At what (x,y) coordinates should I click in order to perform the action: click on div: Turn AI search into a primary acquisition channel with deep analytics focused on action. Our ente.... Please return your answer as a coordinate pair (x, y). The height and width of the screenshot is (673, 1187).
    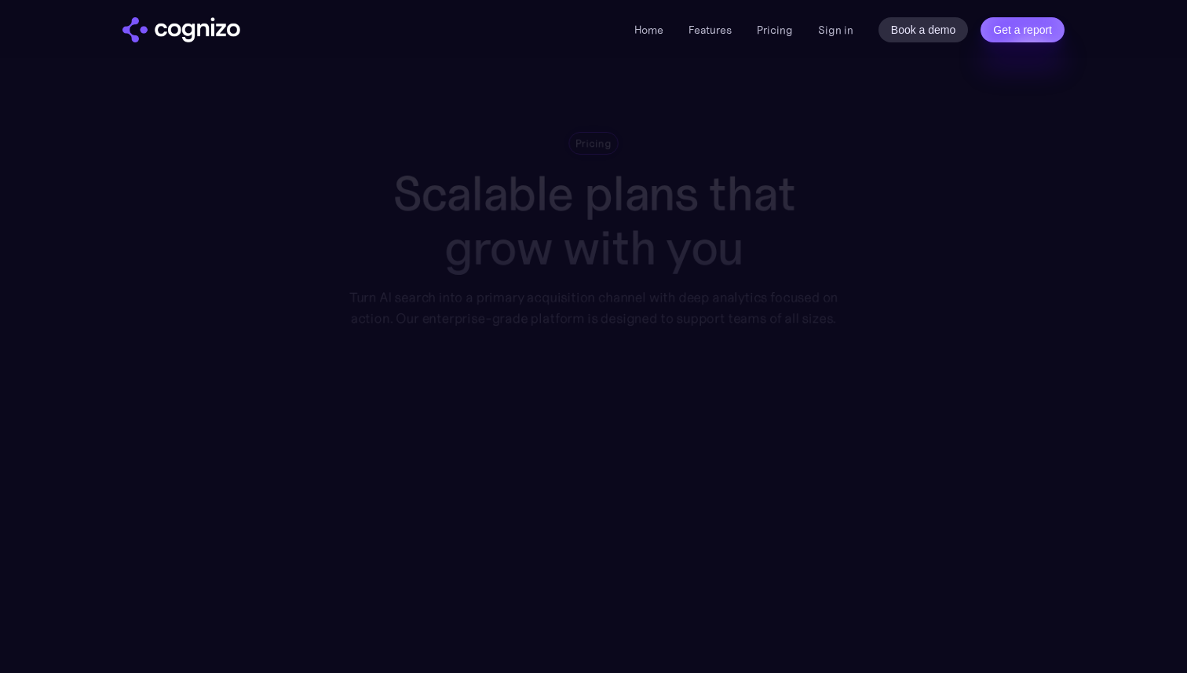
    Looking at the image, I should click on (593, 308).